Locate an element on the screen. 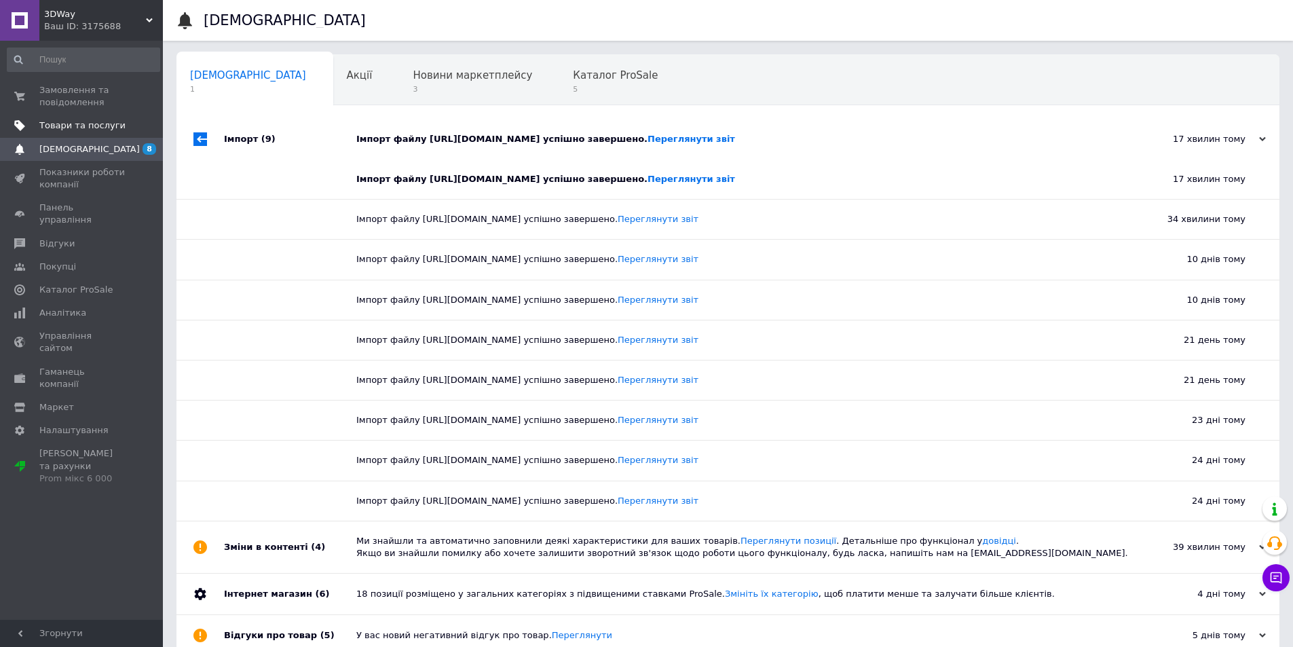 The width and height of the screenshot is (1293, 647). div: 23 дні тому is located at coordinates (1194, 420).